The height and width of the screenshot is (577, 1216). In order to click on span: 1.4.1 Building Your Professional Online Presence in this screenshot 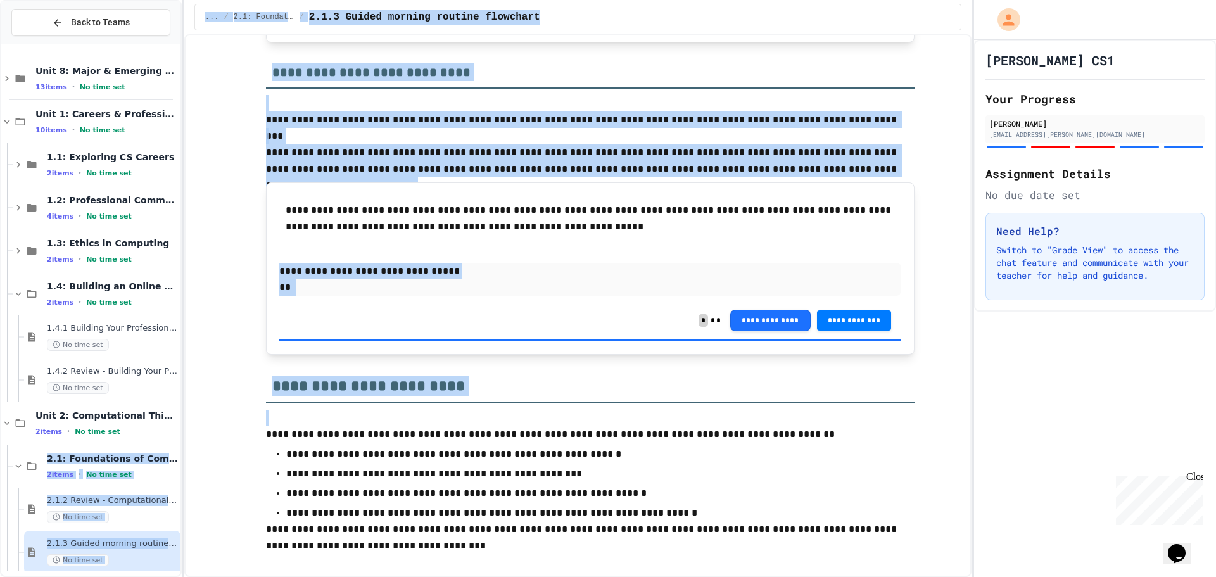, I will do `click(112, 328)`.